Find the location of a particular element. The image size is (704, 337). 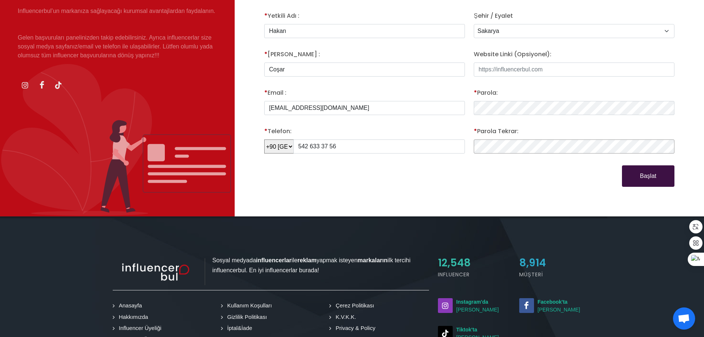

p: Sosyal medyada ile yapmak isteyen ilk tercihi influencerbul. En iyi influencerlar burada! is located at coordinates (271, 265).